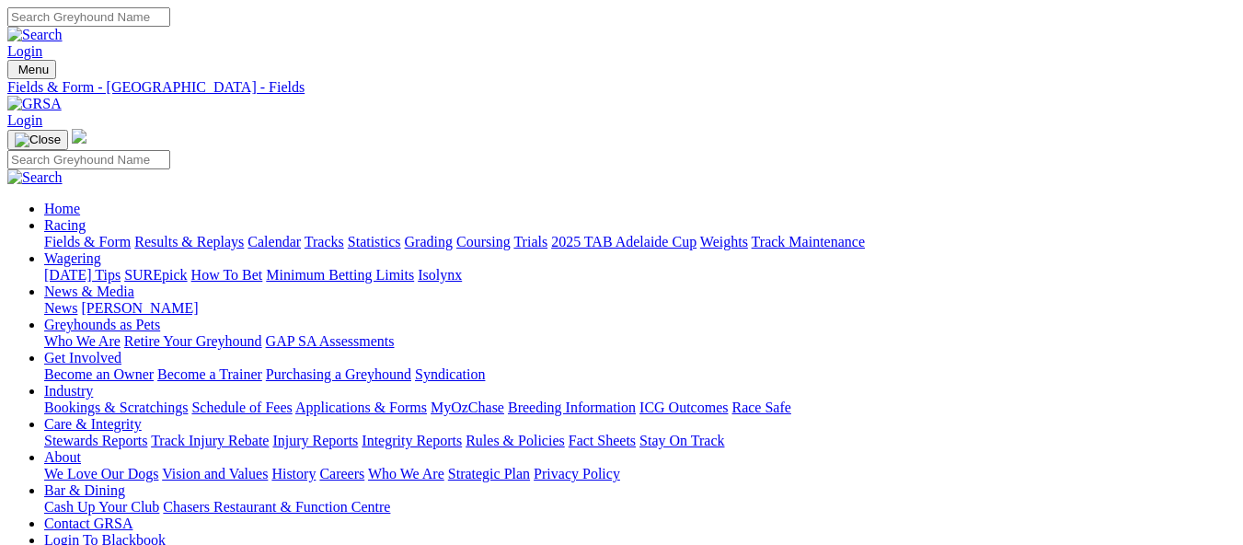  What do you see at coordinates (241, 407) in the screenshot?
I see `a: Schedule of Fees` at bounding box center [241, 407].